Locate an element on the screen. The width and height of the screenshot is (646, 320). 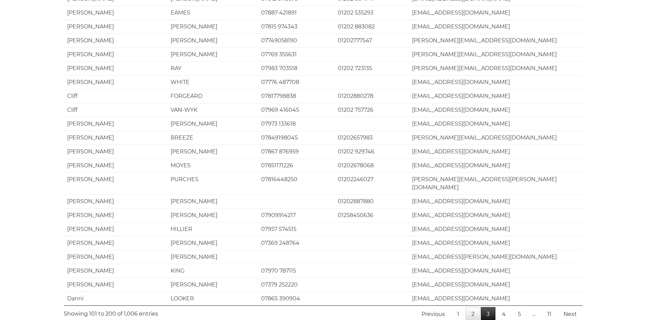
td: 07970 787115 is located at coordinates (296, 271).